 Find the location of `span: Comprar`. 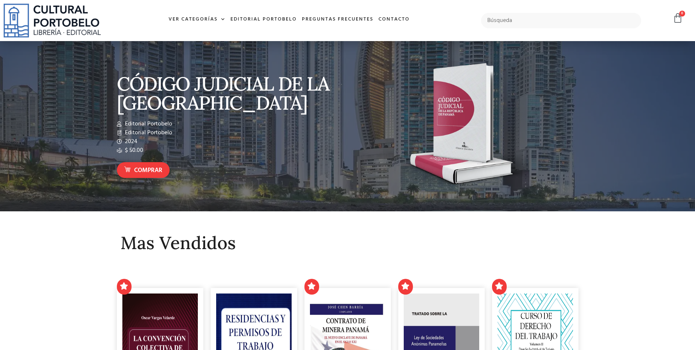

span: Comprar is located at coordinates (148, 170).